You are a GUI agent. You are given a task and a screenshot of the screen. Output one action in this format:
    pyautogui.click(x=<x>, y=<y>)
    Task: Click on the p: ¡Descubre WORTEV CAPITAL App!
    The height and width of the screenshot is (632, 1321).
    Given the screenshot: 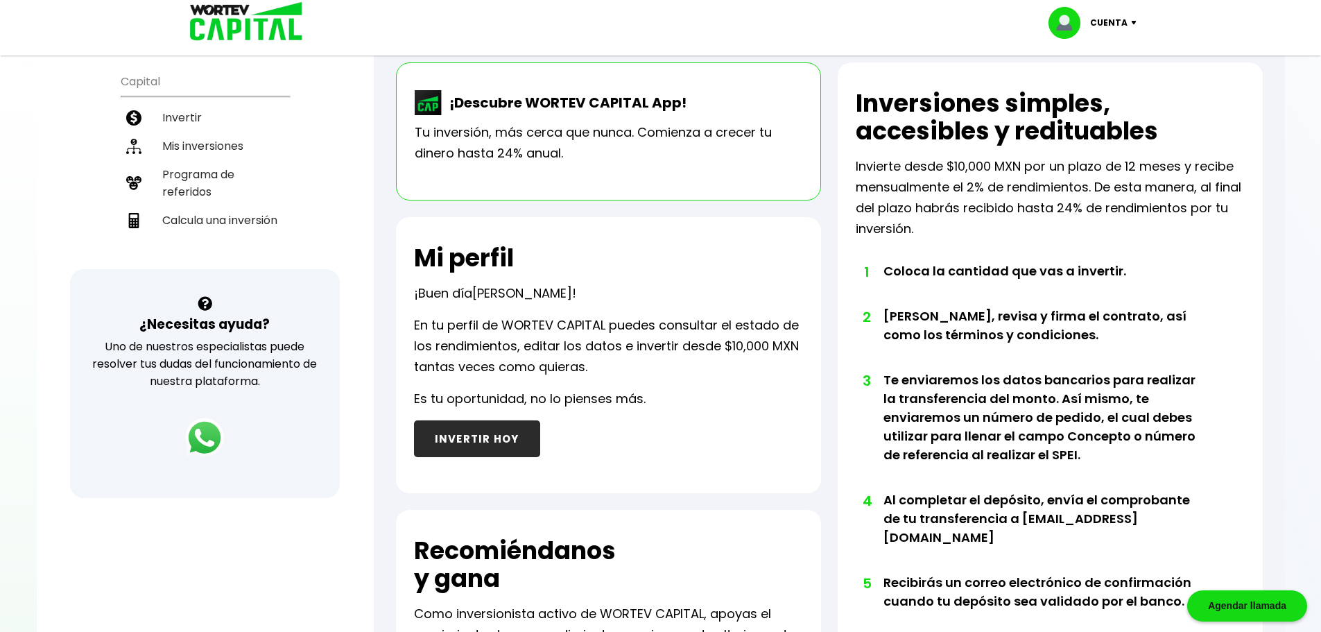 What is the action you would take?
    pyautogui.click(x=564, y=103)
    